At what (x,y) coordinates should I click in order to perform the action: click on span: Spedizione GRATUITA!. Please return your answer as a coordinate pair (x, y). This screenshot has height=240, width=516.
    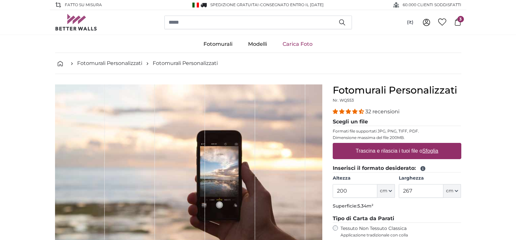
    Looking at the image, I should click on (234, 5).